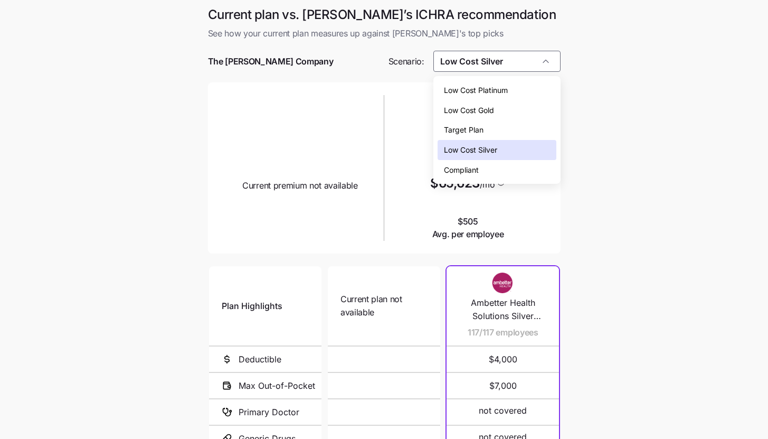 This screenshot has width=768, height=439. What do you see at coordinates (503, 283) in the screenshot?
I see `img: Carrier` at bounding box center [503, 283].